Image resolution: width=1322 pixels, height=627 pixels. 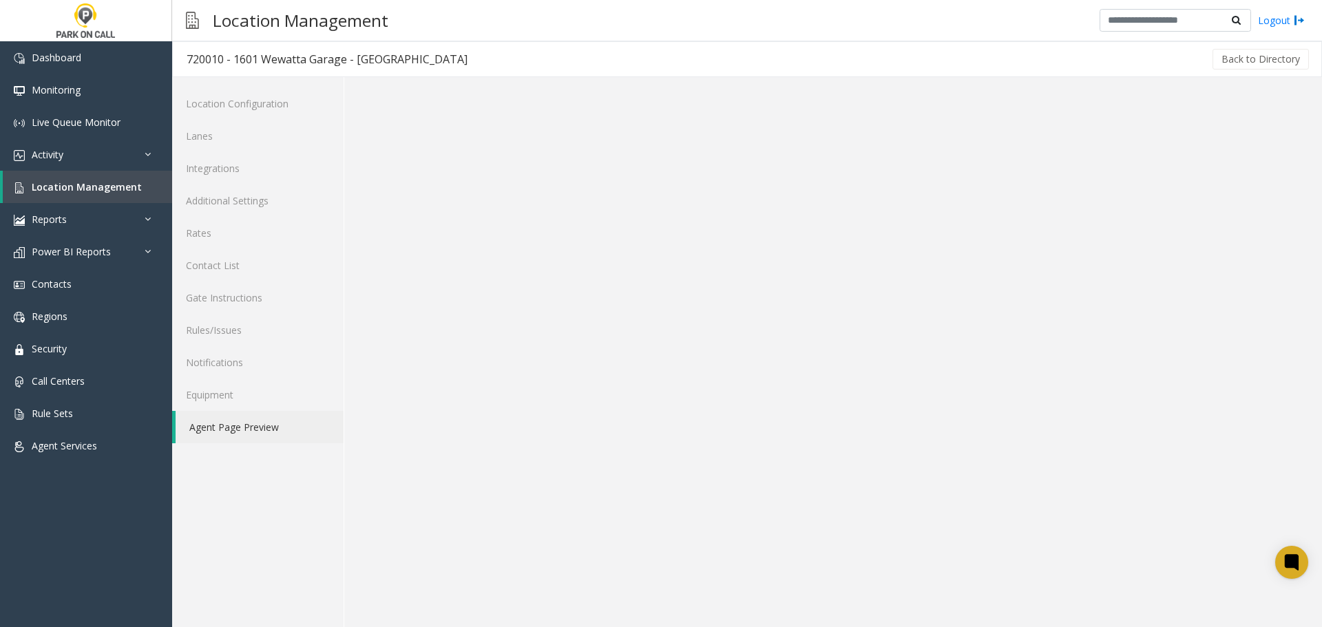 I want to click on span: Dashboard, so click(x=56, y=57).